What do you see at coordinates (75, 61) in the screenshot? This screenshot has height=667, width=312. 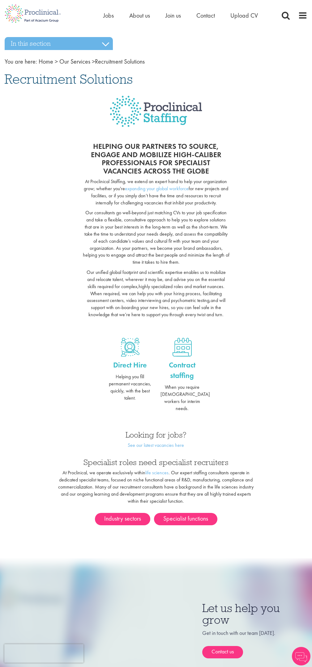 I see `a: breadcrumb link to Our Services` at bounding box center [75, 61].